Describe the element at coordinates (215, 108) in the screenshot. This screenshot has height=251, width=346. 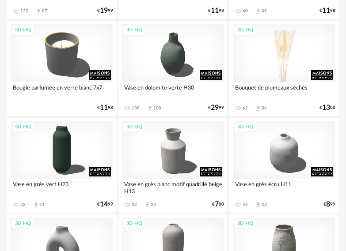
I see `span: 29` at that location.